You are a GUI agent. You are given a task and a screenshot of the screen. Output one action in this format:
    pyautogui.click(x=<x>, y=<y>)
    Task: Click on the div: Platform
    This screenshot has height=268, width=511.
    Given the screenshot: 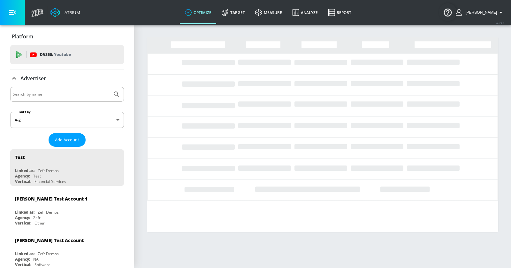 What is the action you would take?
    pyautogui.click(x=67, y=36)
    